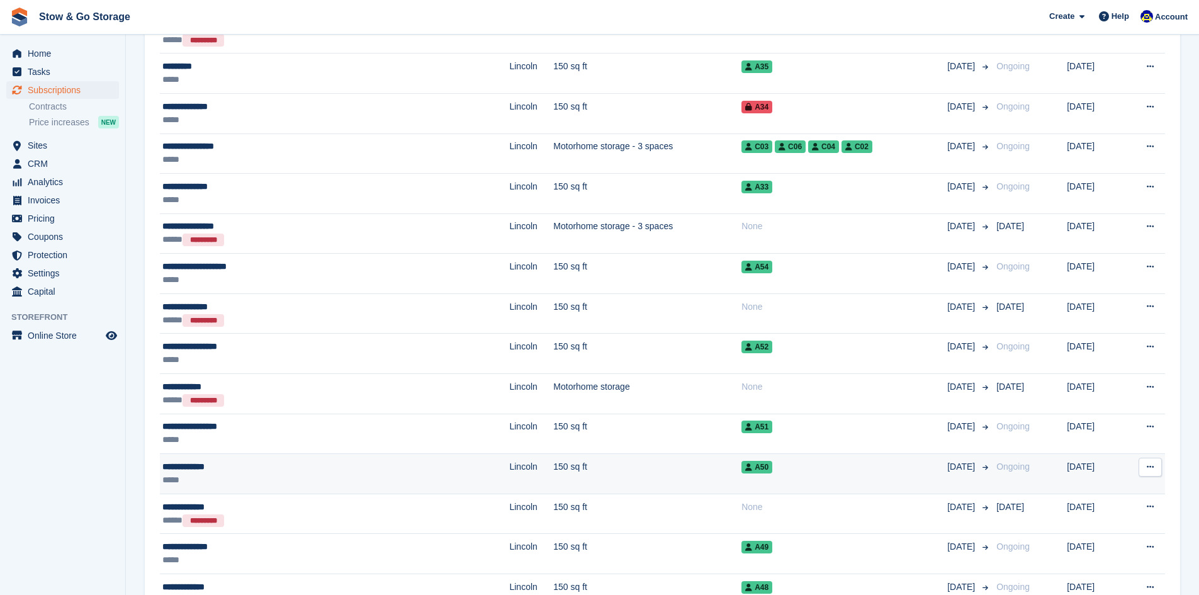 The height and width of the screenshot is (595, 1199). I want to click on span: A52, so click(756, 347).